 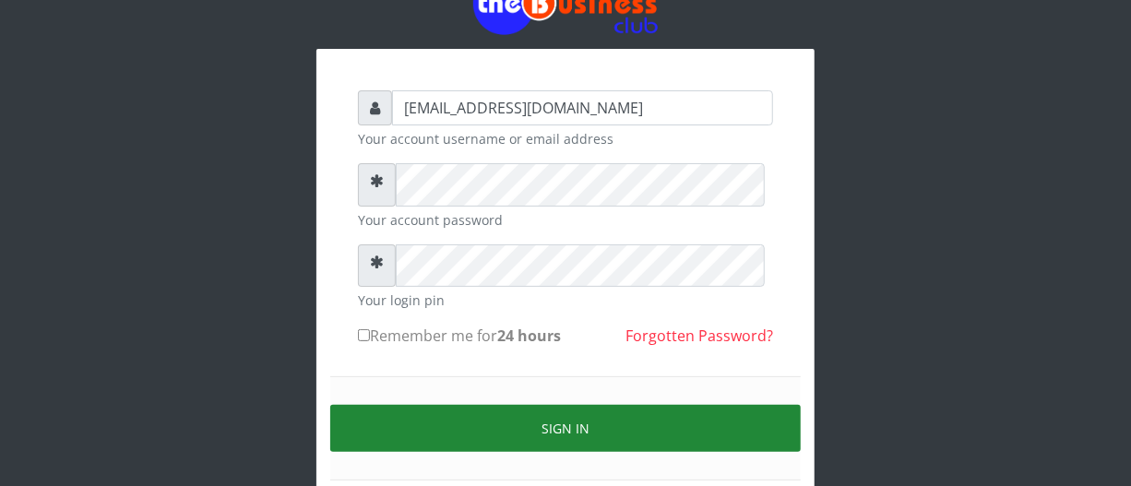 I want to click on input: Remember me for24 hours, so click(x=363, y=335).